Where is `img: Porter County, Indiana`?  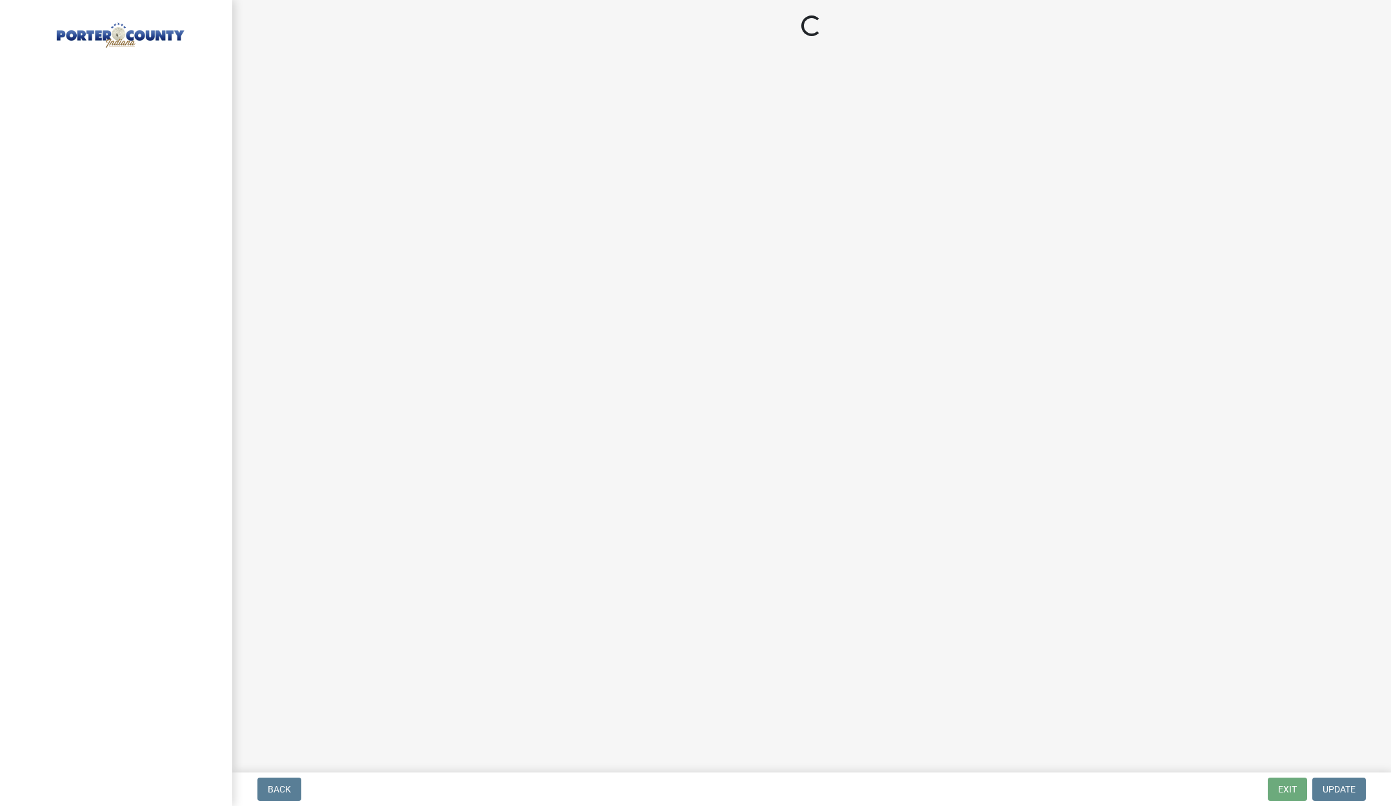
img: Porter County, Indiana is located at coordinates (119, 32).